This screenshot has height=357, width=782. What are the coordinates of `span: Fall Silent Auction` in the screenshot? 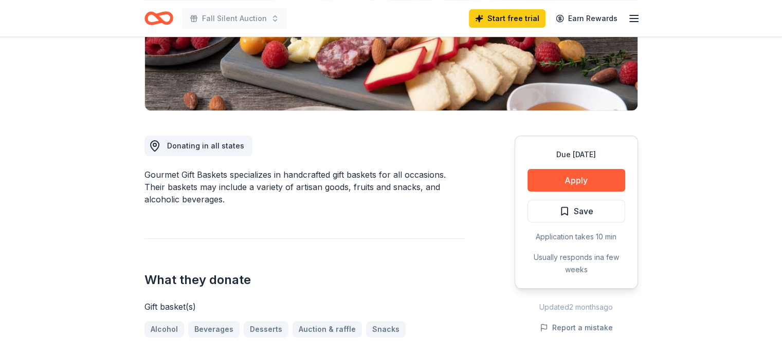 It's located at (234, 19).